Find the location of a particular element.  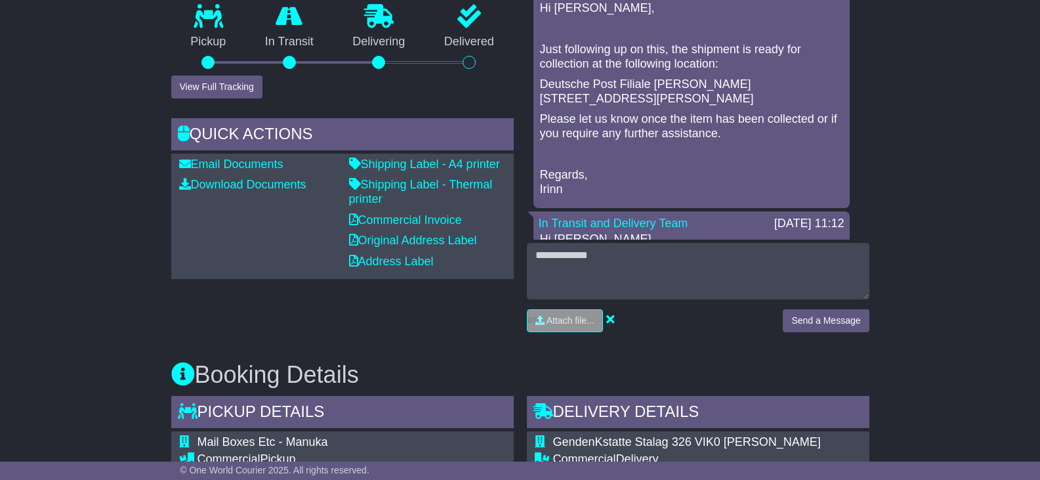

span: © One World Courier 2025. All rights reserved. is located at coordinates (274, 470).